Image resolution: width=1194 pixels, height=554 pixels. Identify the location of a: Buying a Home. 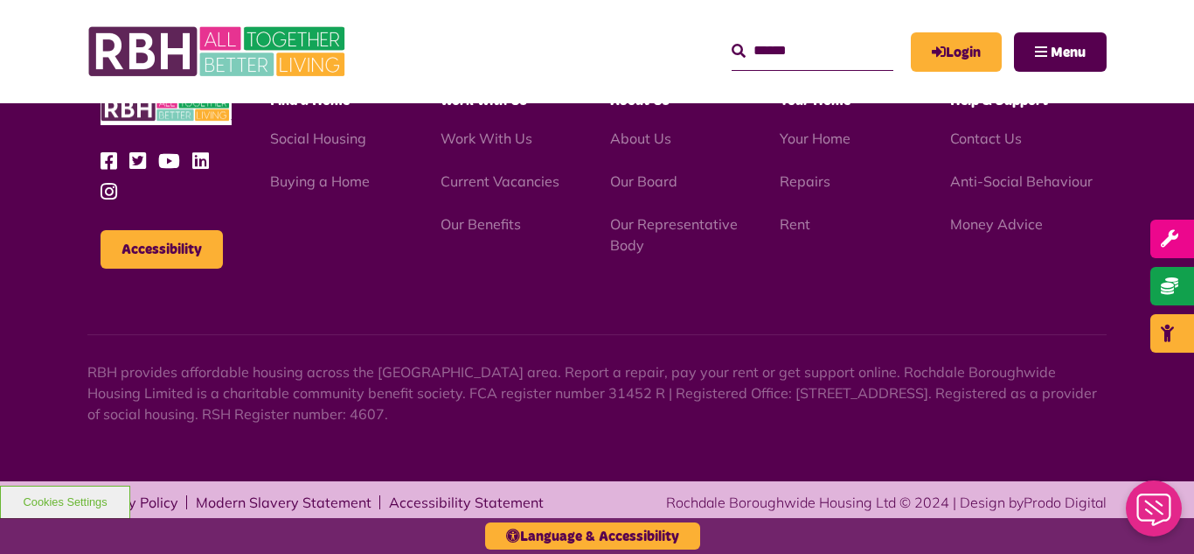
(320, 181).